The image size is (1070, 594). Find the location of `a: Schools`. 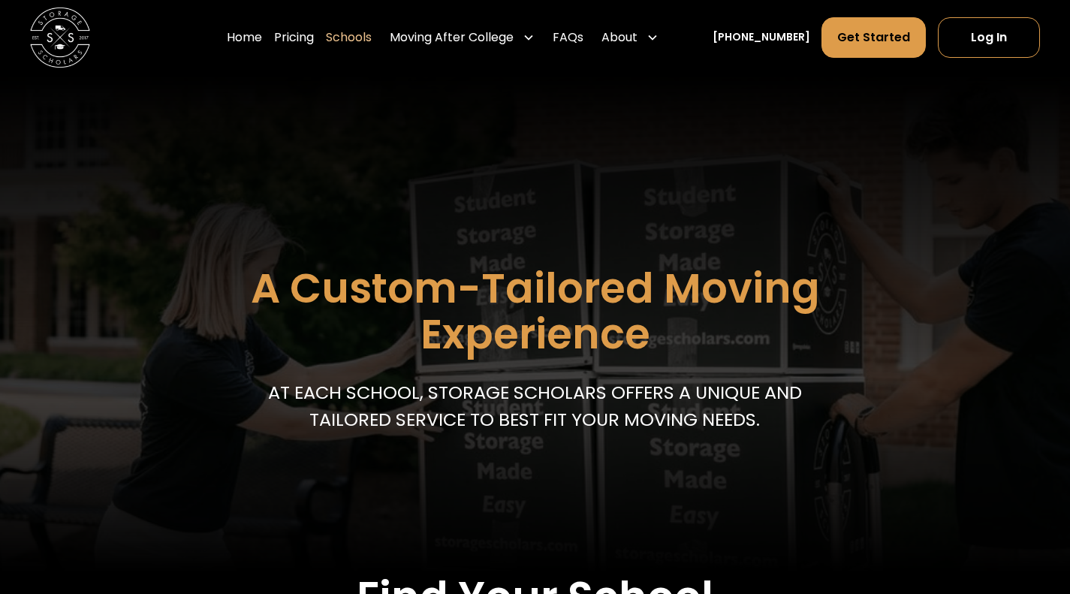

a: Schools is located at coordinates (348, 38).